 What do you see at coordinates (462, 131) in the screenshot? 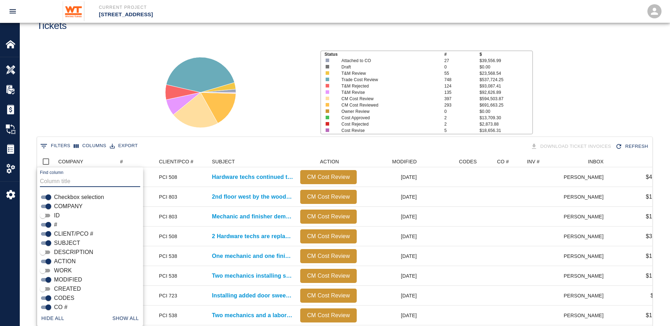
I see `p: 5` at bounding box center [462, 131].